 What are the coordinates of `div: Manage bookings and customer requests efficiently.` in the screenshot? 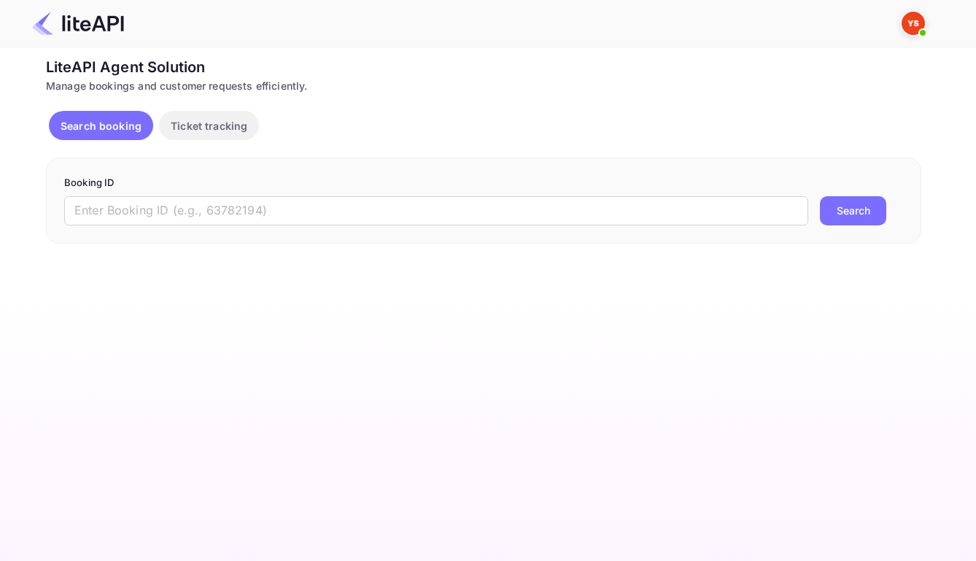 It's located at (484, 85).